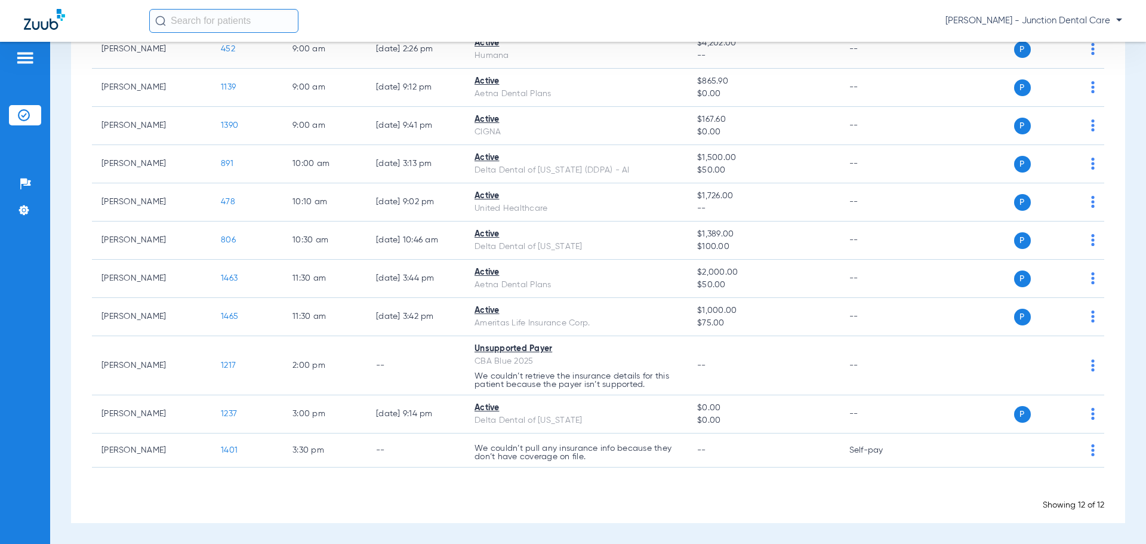 The width and height of the screenshot is (1146, 544). Describe the element at coordinates (576, 56) in the screenshot. I see `div: Humana` at that location.